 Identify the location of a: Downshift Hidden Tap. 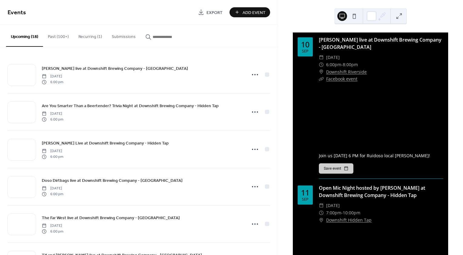
(349, 220).